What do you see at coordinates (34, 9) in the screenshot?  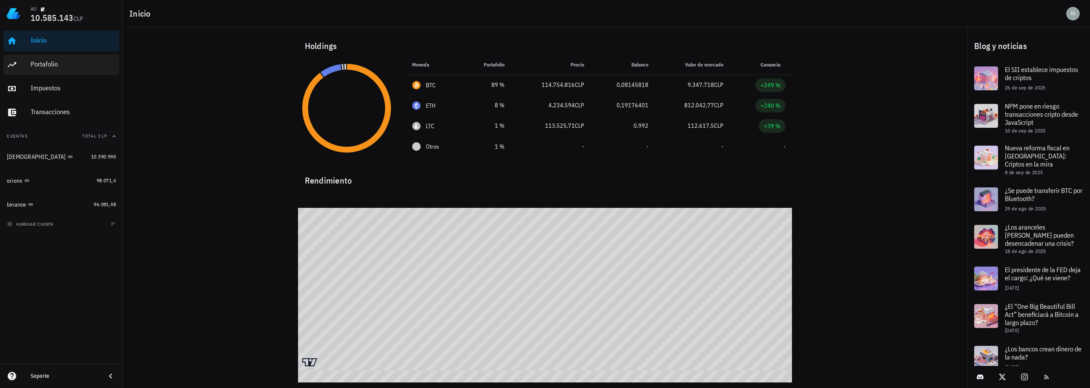 I see `div: All` at bounding box center [34, 9].